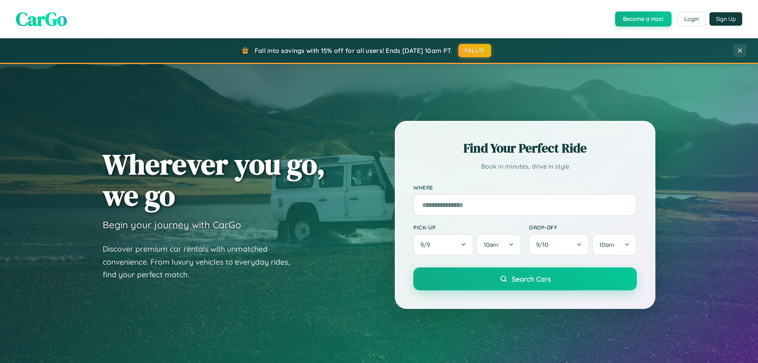 The height and width of the screenshot is (363, 758). Describe the element at coordinates (643, 19) in the screenshot. I see `button: Become a Host` at that location.